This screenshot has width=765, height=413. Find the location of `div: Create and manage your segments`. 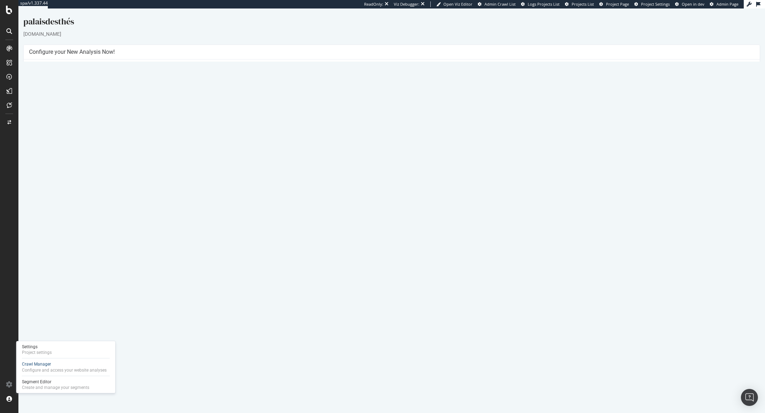

div: Create and manage your segments is located at coordinates (56, 388).